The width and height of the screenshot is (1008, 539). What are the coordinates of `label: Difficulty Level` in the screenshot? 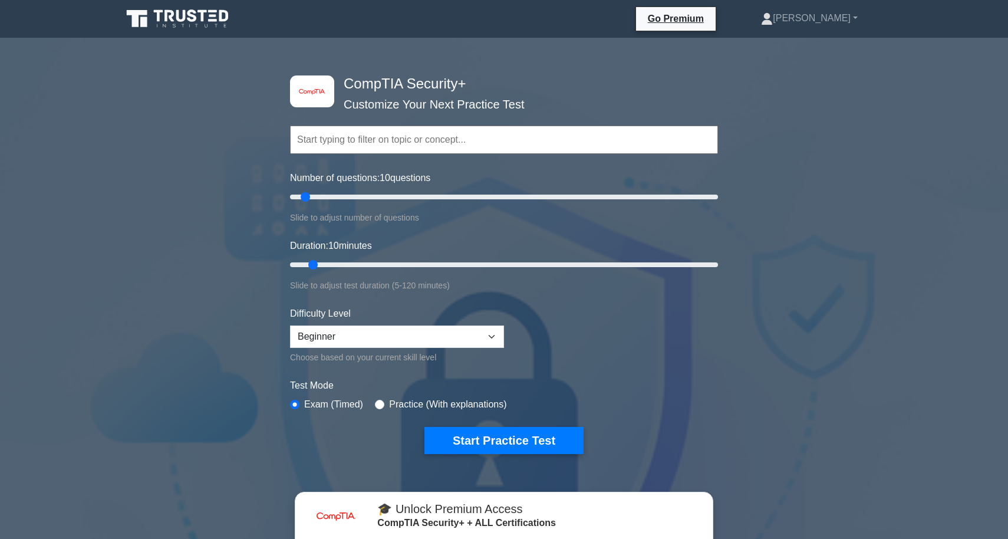 It's located at (320, 314).